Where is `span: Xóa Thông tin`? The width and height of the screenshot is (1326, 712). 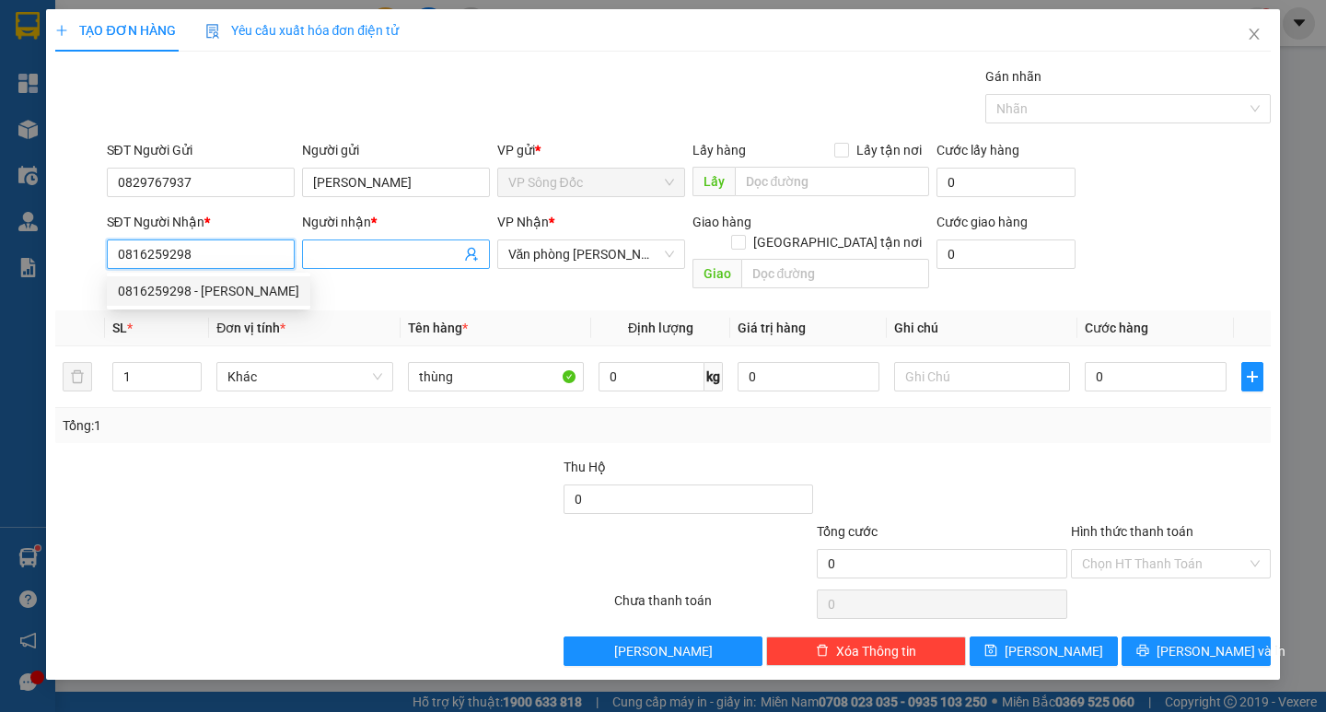
span: Xóa Thông tin is located at coordinates (875, 651).